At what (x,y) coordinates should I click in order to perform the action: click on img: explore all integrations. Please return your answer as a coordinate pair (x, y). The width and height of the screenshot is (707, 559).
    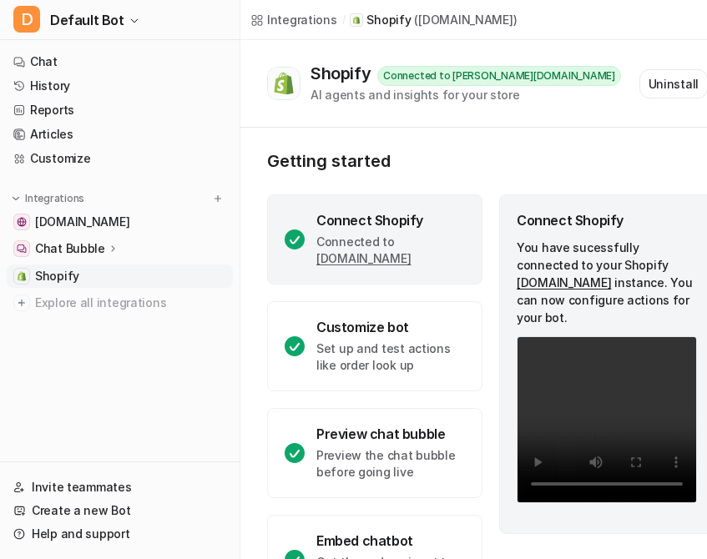
    Looking at the image, I should click on (22, 303).